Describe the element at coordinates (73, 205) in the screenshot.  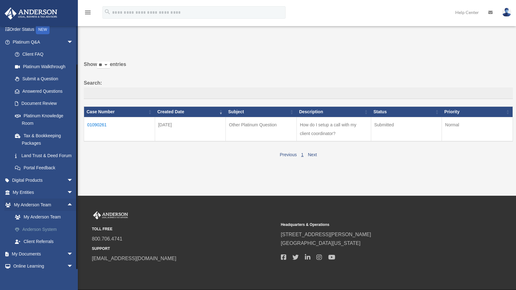
I see `span: arrow_drop_up` at that location.